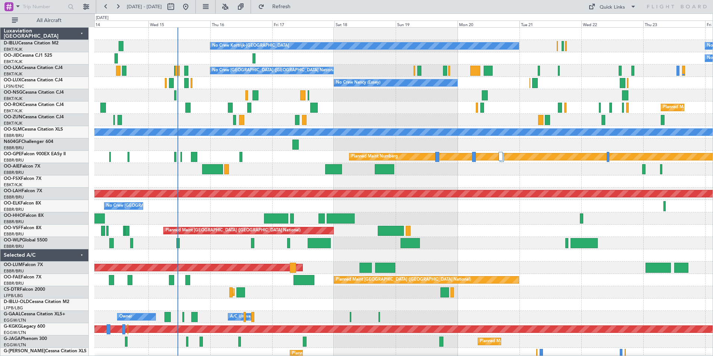  Describe the element at coordinates (44, 21) in the screenshot. I see `button: All Aircraft` at that location.